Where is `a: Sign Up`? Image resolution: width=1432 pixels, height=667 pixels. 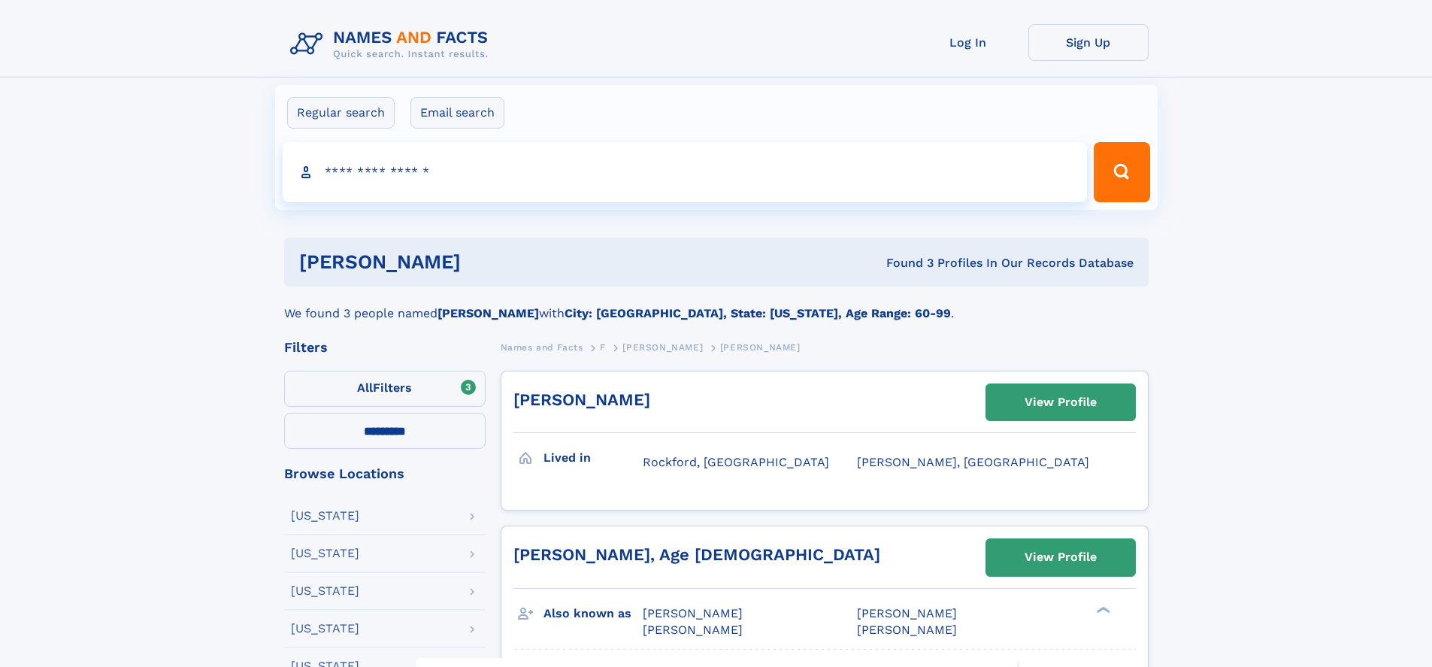
a: Sign Up is located at coordinates (1089, 42).